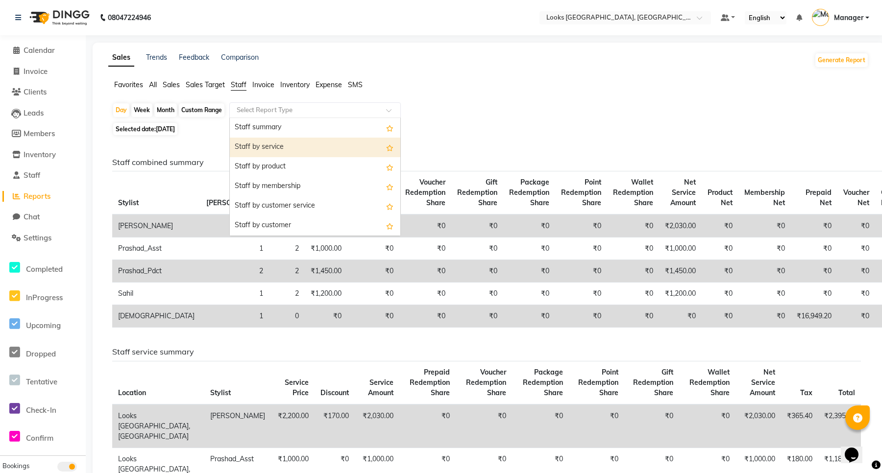 This screenshot has height=473, width=882. Describe the element at coordinates (43, 113) in the screenshot. I see `a: Leads` at that location.